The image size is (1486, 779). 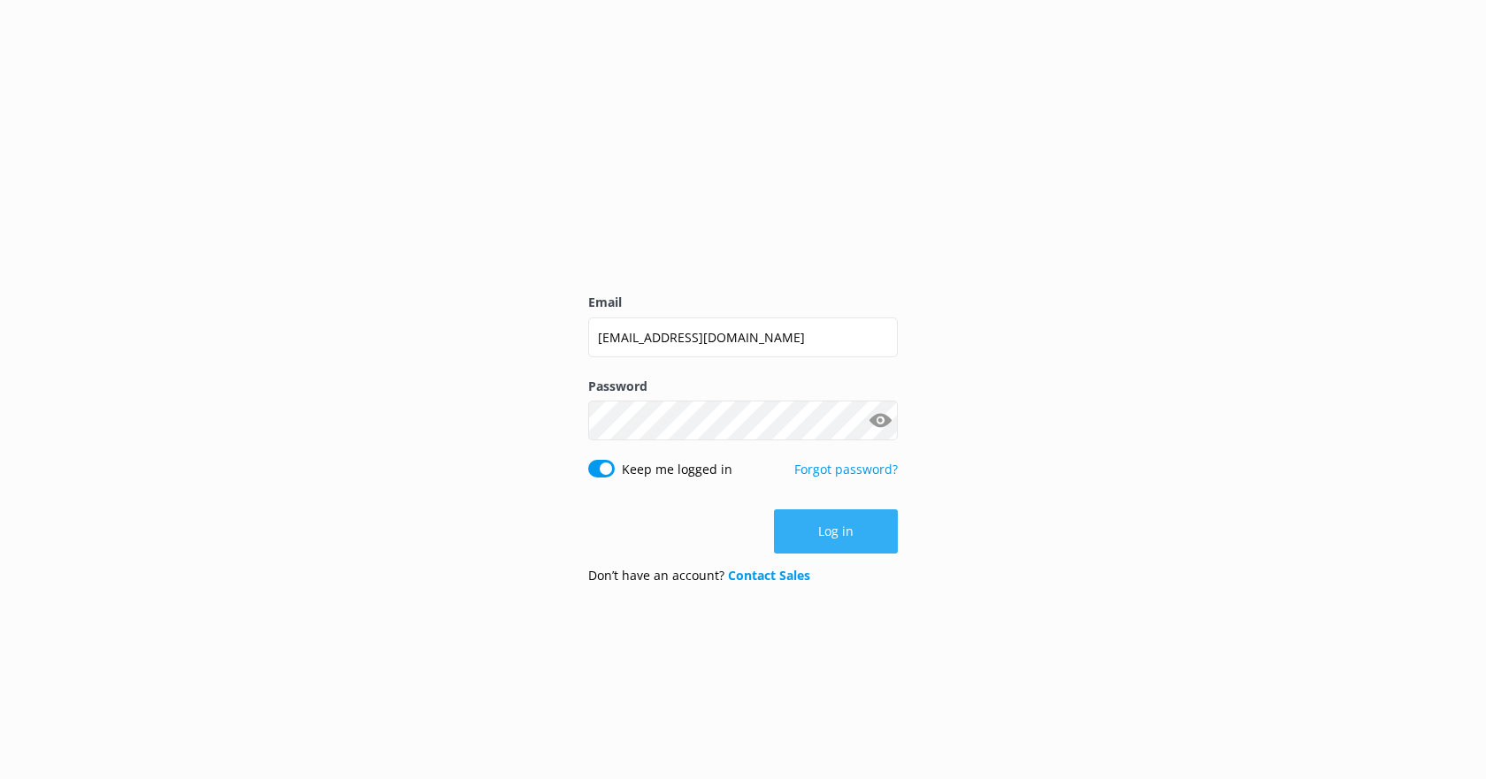 I want to click on a: Forgot password?, so click(x=846, y=469).